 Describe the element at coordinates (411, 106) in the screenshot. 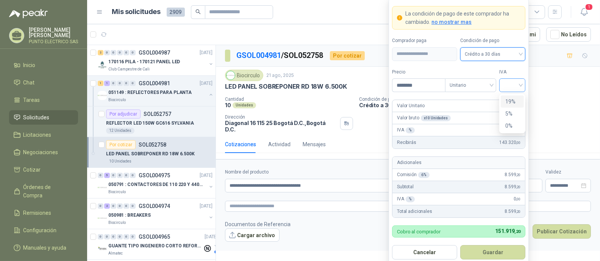

I see `p: Valor Unitario` at that location.